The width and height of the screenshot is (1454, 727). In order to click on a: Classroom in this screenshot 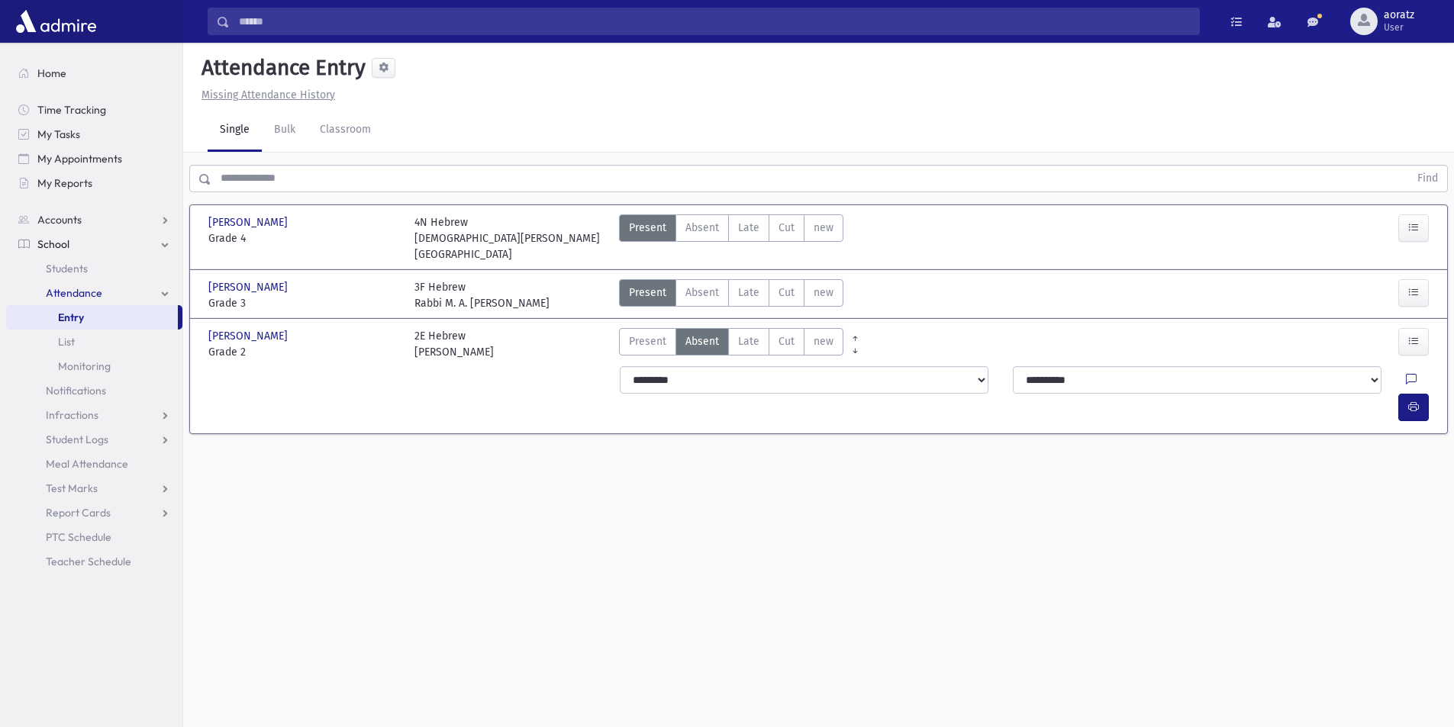, I will do `click(345, 131)`.